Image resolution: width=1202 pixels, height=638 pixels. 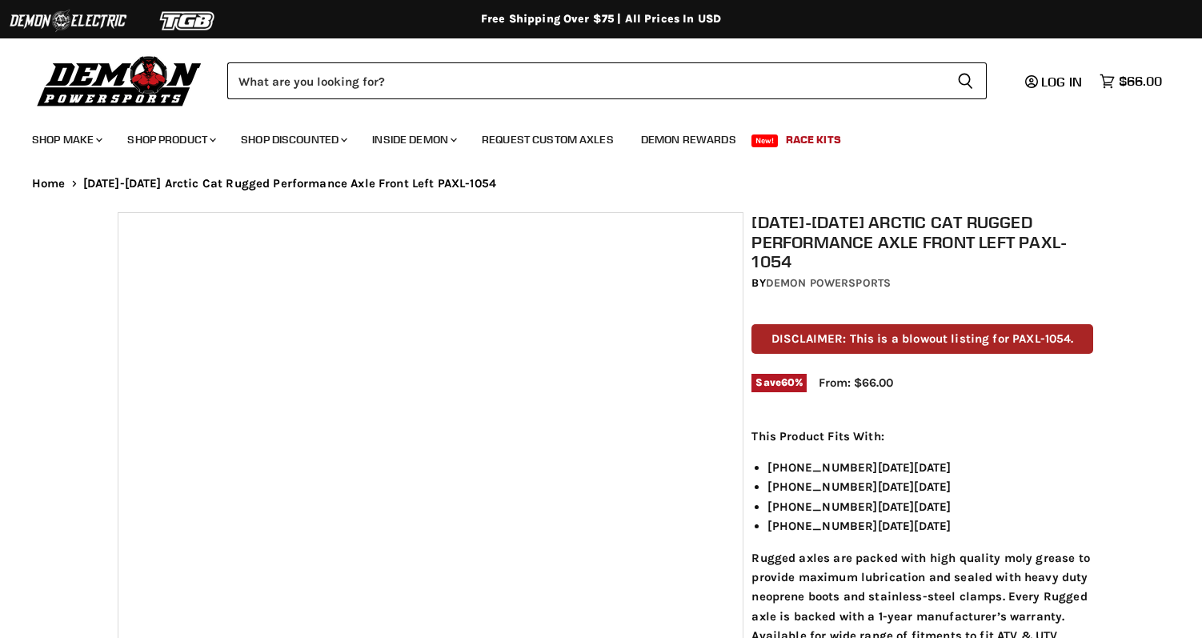 What do you see at coordinates (688, 139) in the screenshot?
I see `a: Demon Rewards` at bounding box center [688, 139].